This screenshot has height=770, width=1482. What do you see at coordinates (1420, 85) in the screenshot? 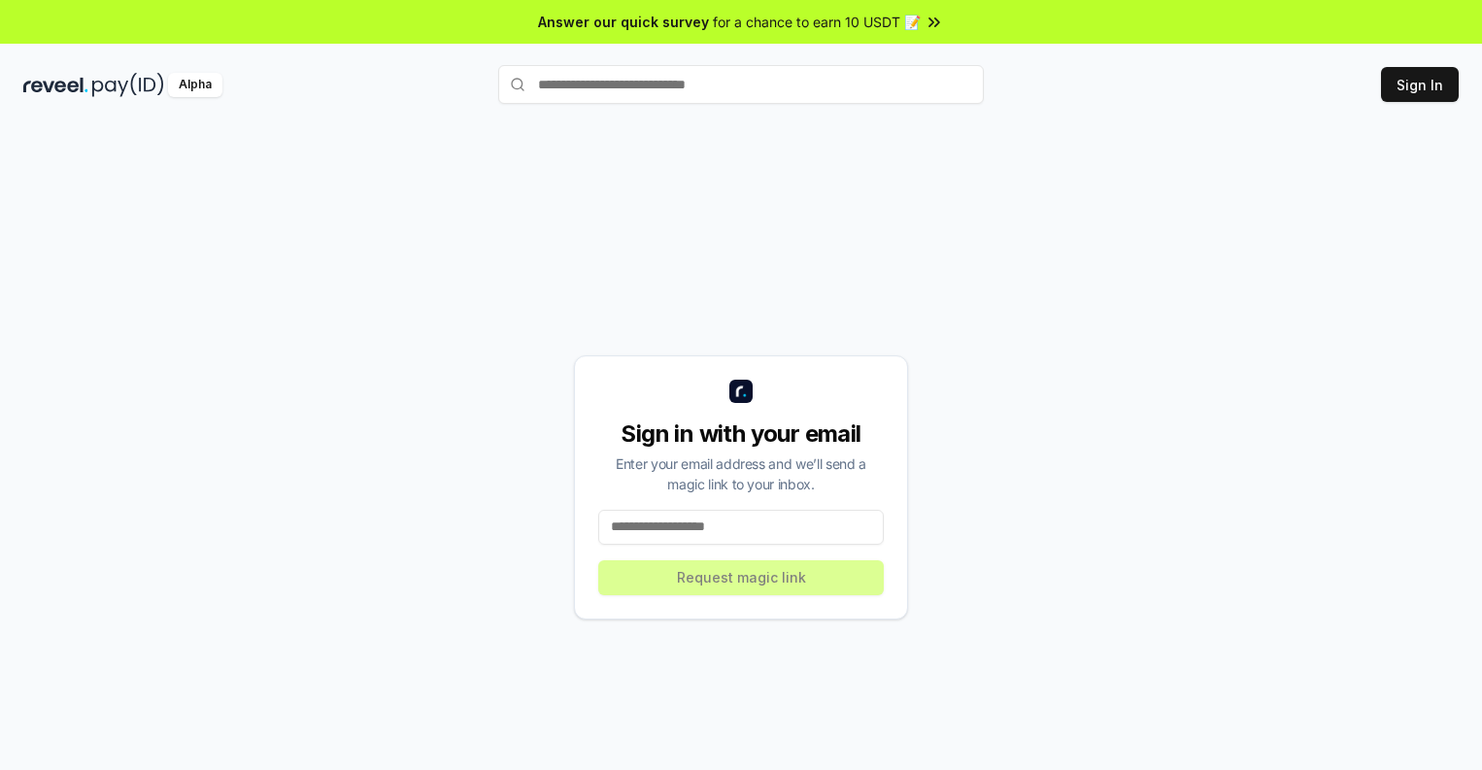
I see `button: Sign In` at bounding box center [1420, 85].